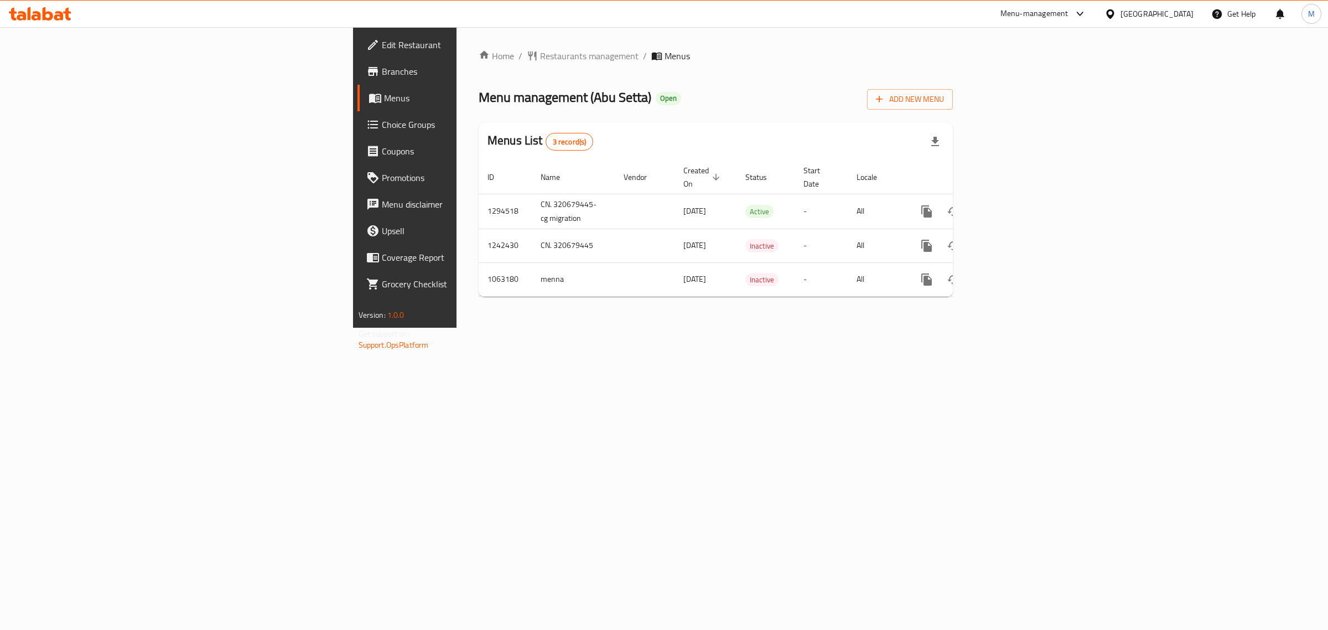  What do you see at coordinates (540, 141) in the screenshot?
I see `h2: Menus List` at bounding box center [540, 141].